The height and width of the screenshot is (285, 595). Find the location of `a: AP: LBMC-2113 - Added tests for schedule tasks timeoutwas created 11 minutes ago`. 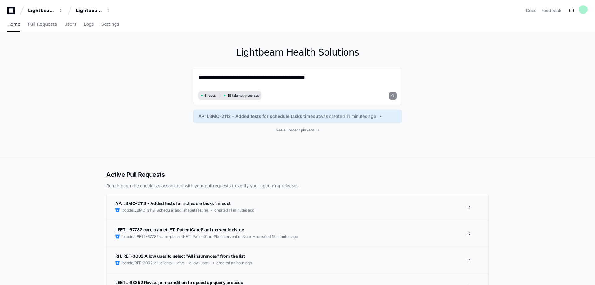

a: AP: LBMC-2113 - Added tests for schedule tasks timeoutwas created 11 minutes ago is located at coordinates (297, 116).